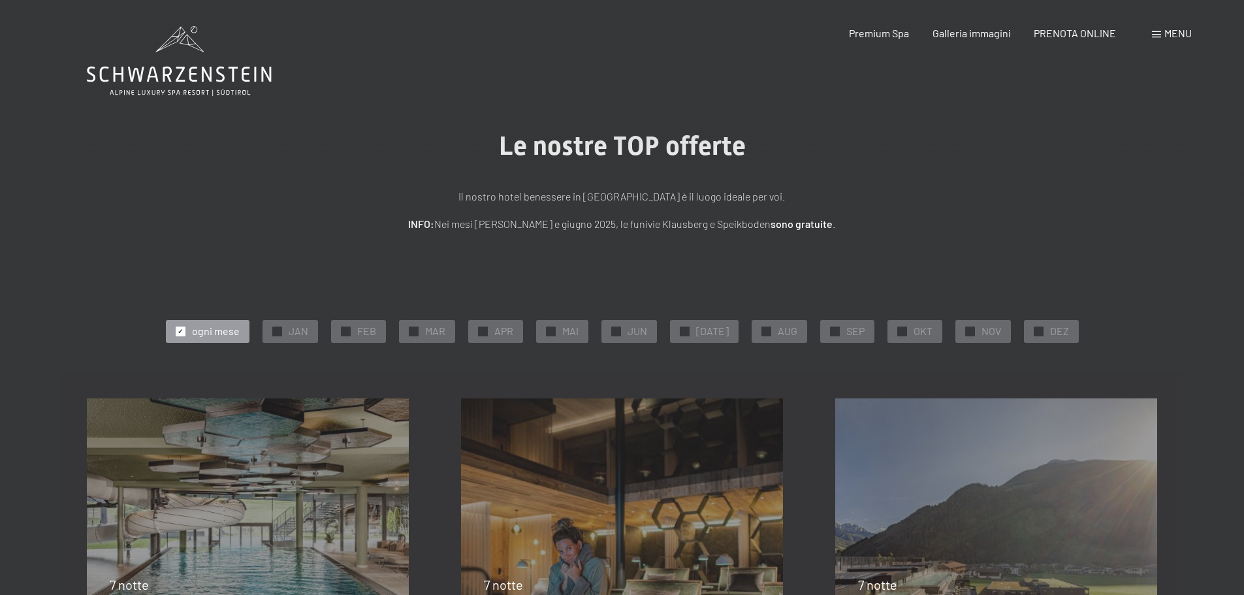  I want to click on span: PRENOTA ONLINE, so click(1075, 33).